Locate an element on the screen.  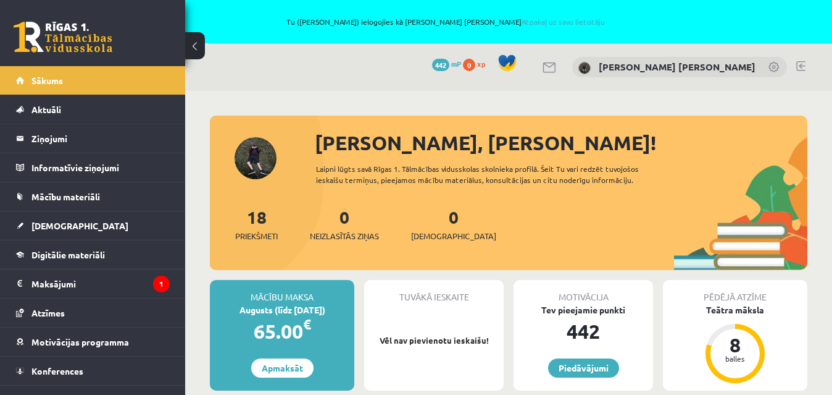
span: 0 is located at coordinates (469, 65).